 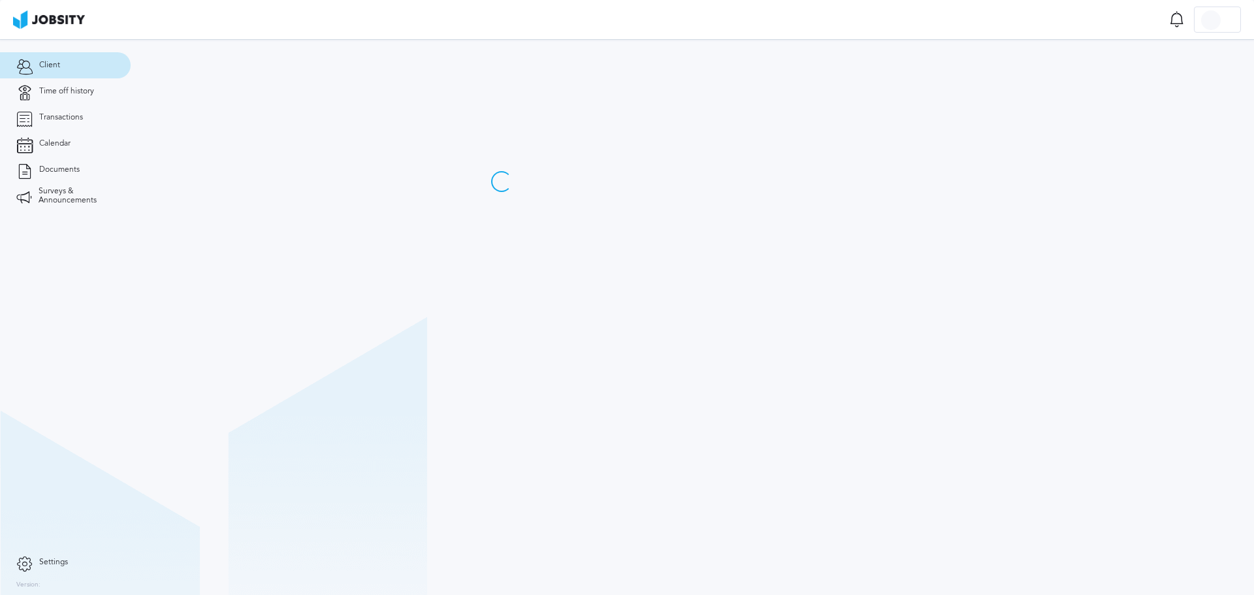 I want to click on span: Documents, so click(x=59, y=170).